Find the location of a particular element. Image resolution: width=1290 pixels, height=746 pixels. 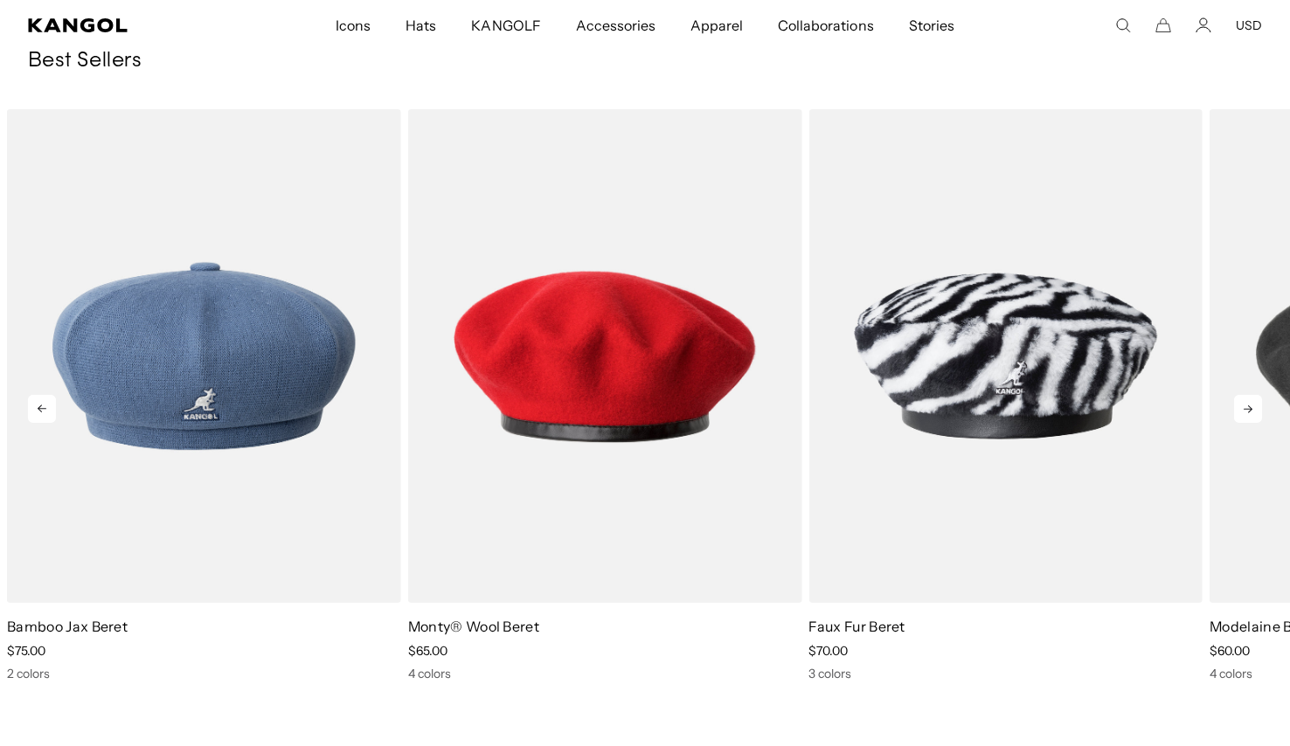

img: Faux Fur Beret is located at coordinates (1005, 356).